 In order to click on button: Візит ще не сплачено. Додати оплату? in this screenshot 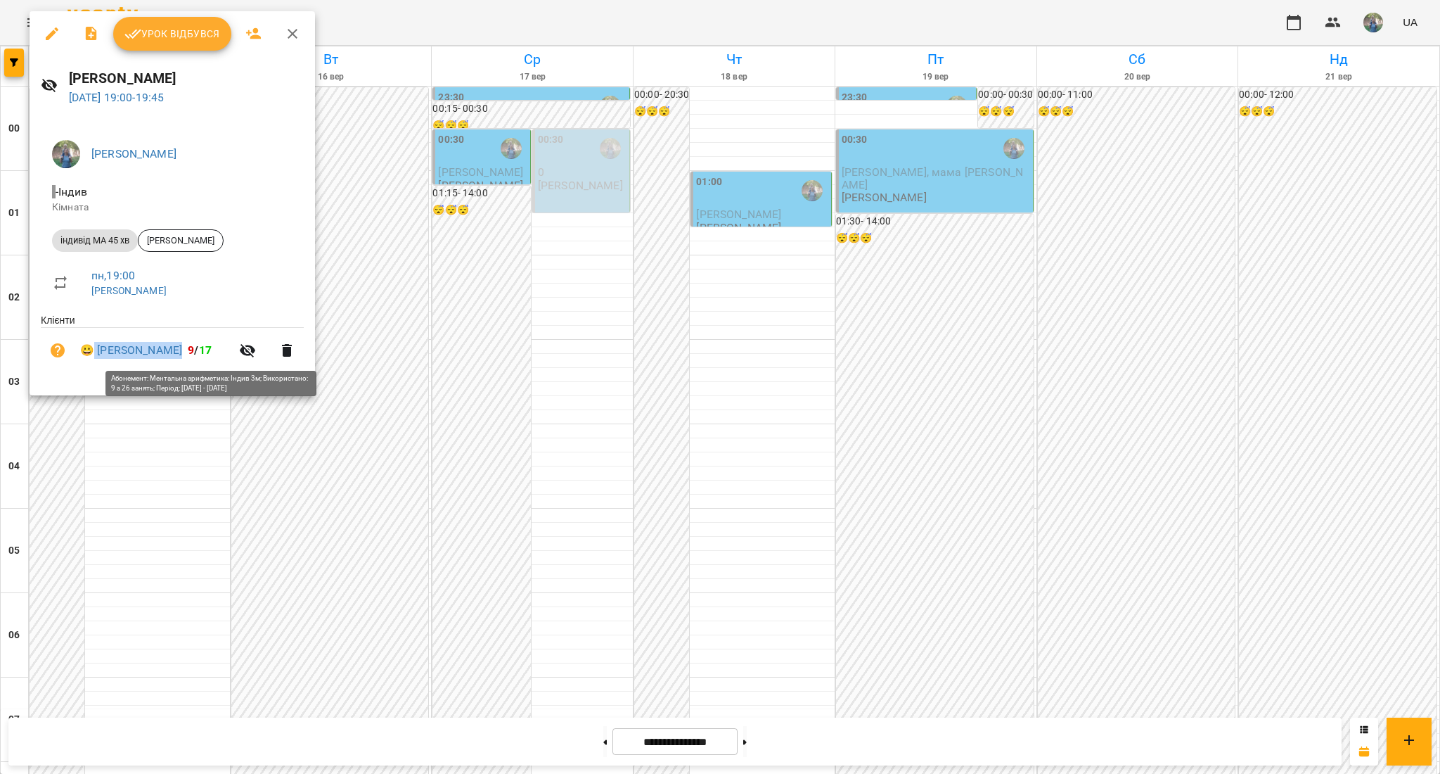, I will do `click(58, 350)`.